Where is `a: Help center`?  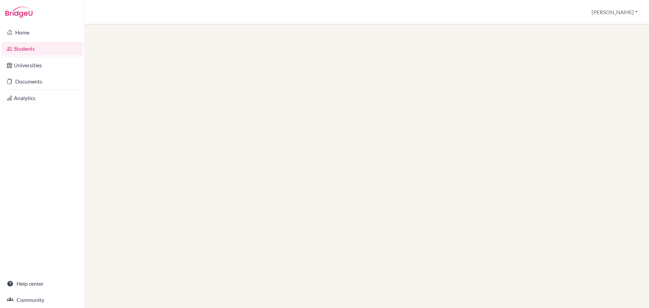 a: Help center is located at coordinates (42, 284).